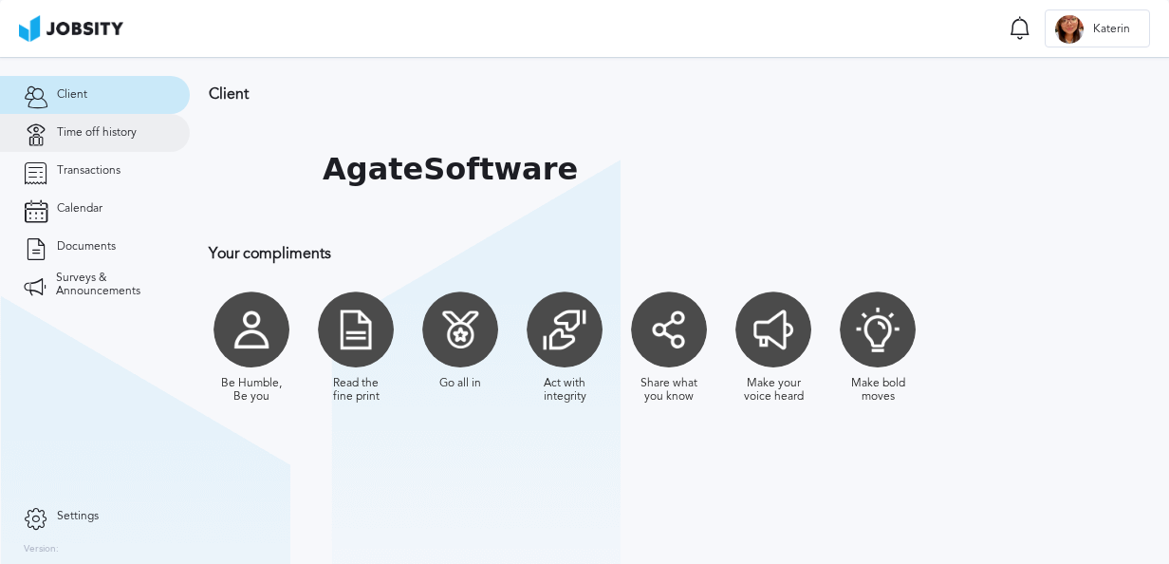 This screenshot has height=564, width=1169. What do you see at coordinates (450, 169) in the screenshot?
I see `h1: AgateSoftware` at bounding box center [450, 169].